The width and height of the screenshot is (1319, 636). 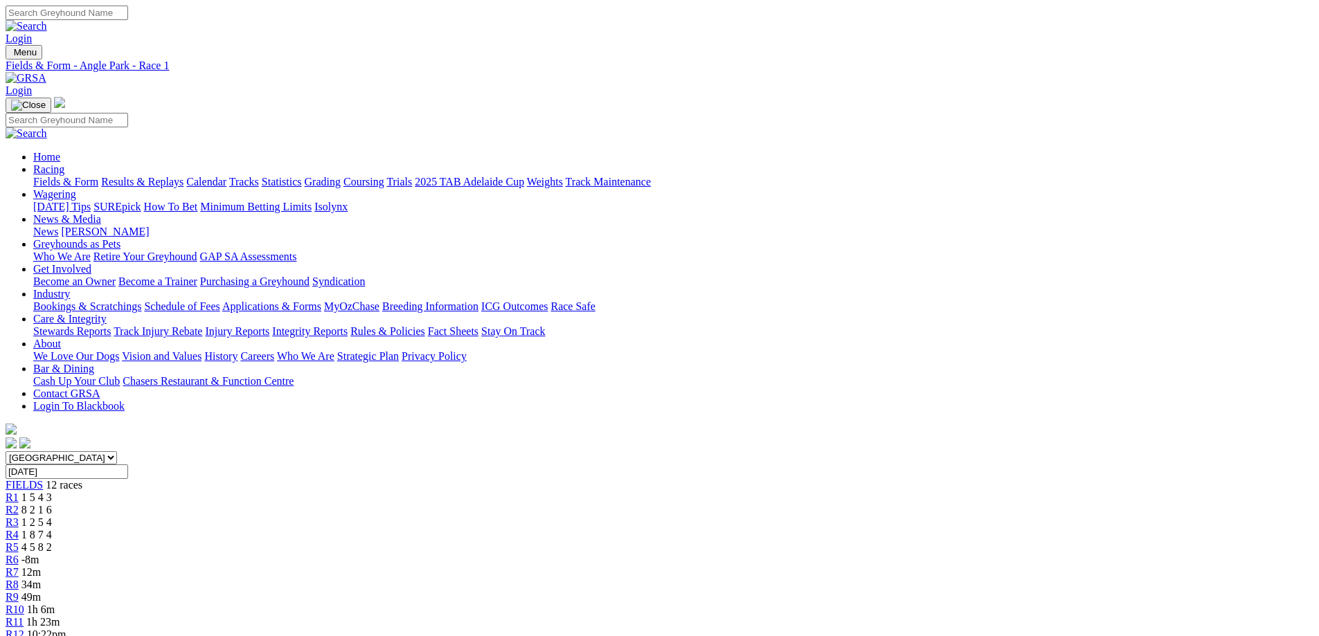 I want to click on span: -8m, so click(x=30, y=560).